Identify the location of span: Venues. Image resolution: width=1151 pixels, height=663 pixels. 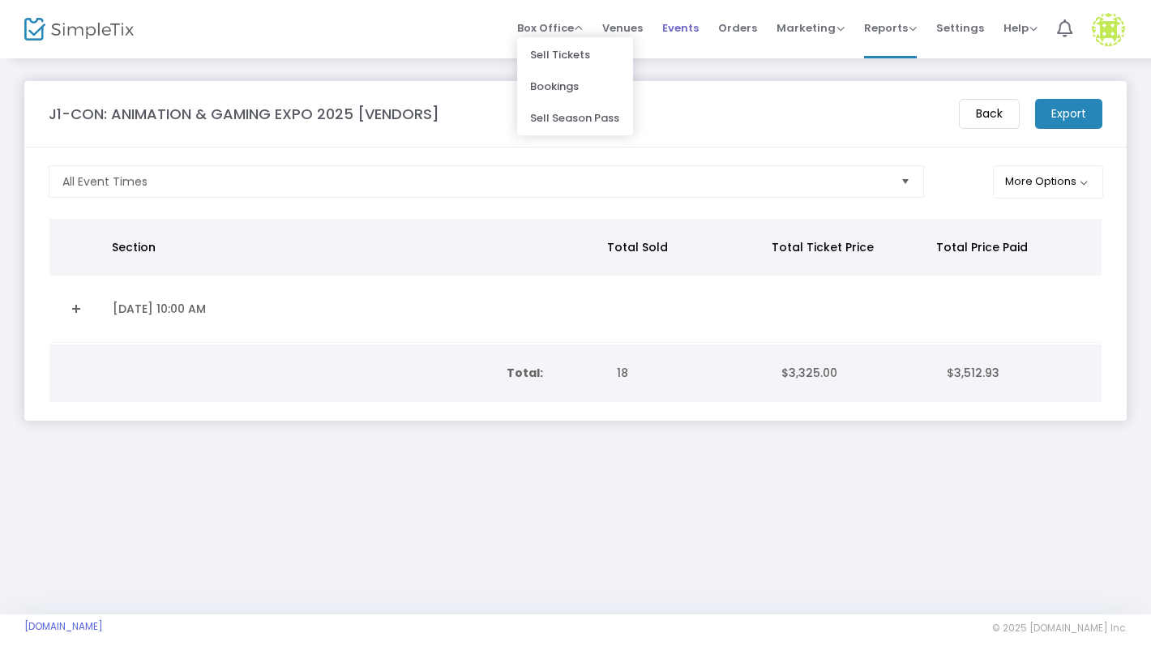
(622, 28).